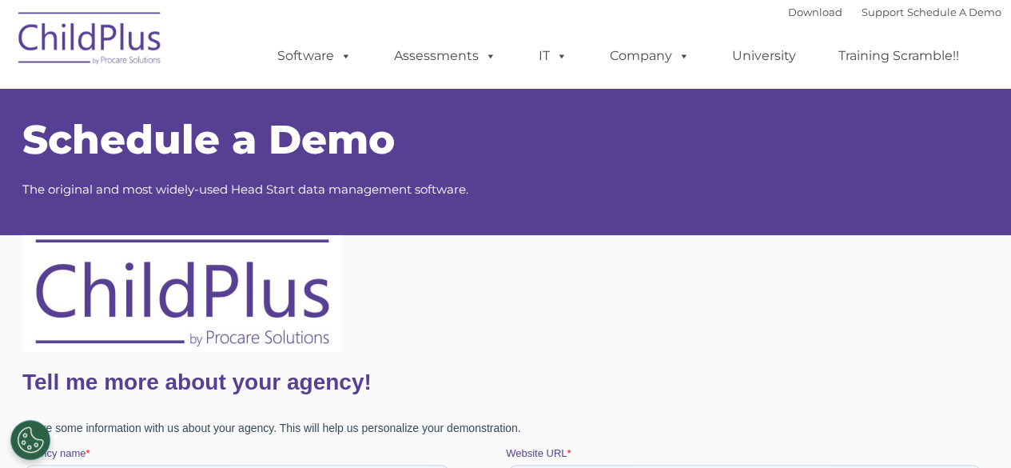  I want to click on span: The original and most widely-used Head Start data management software., so click(245, 189).